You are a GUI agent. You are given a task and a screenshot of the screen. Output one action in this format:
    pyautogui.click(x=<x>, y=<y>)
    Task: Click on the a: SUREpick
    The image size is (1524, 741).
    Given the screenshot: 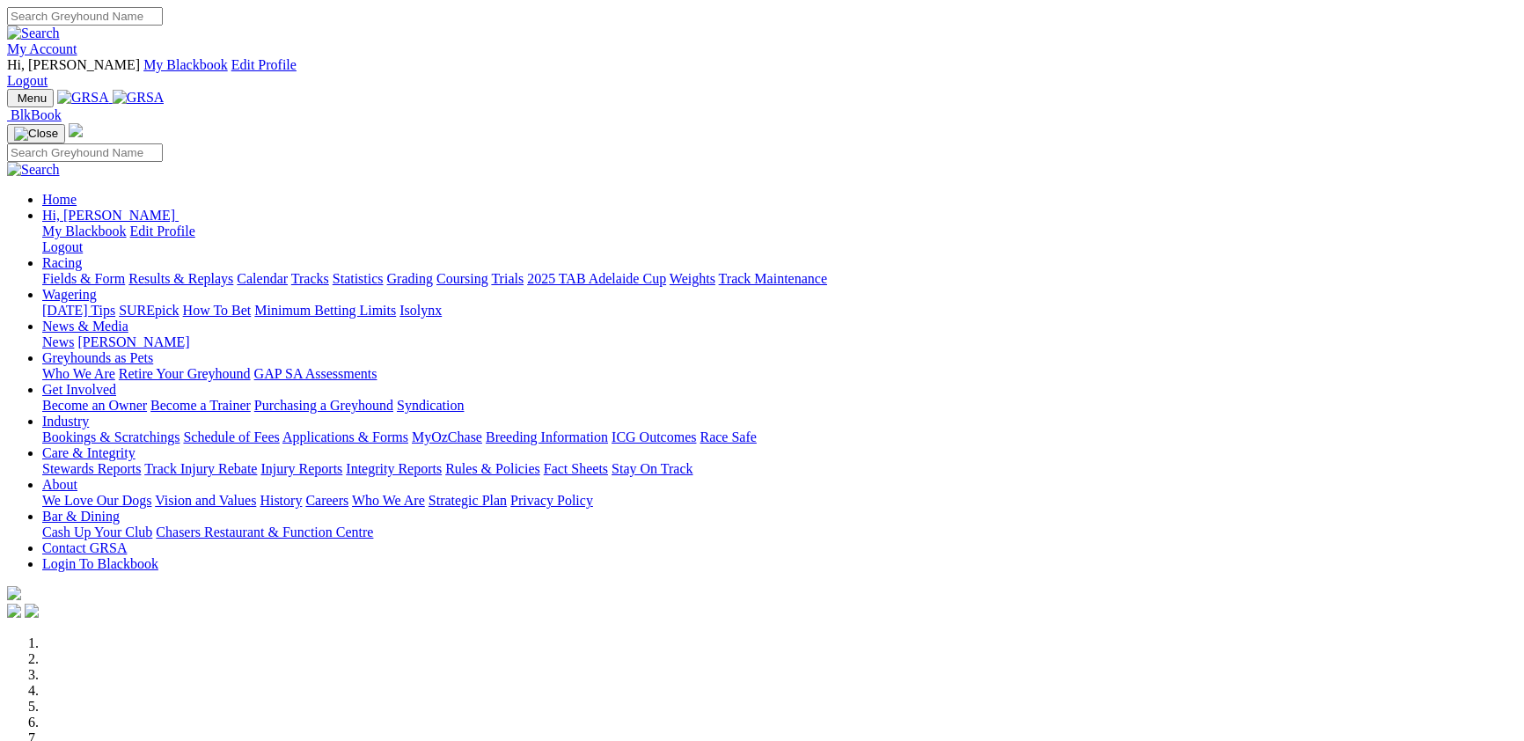 What is the action you would take?
    pyautogui.click(x=149, y=310)
    